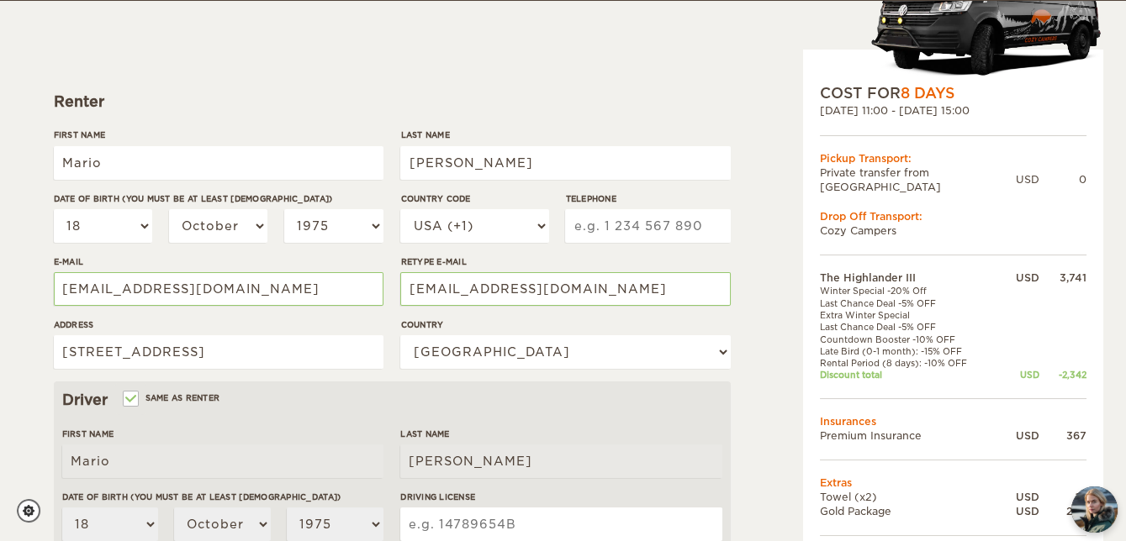  I want to click on button: chat-button, so click(1094, 509).